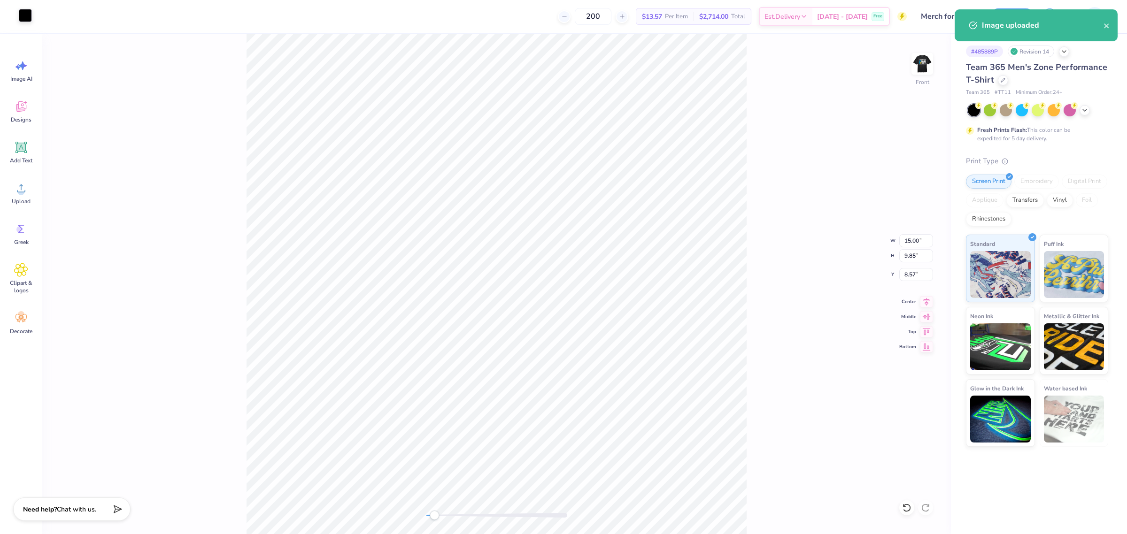 The height and width of the screenshot is (534, 1127). What do you see at coordinates (1060, 200) in the screenshot?
I see `div: Vinyl` at bounding box center [1060, 200].